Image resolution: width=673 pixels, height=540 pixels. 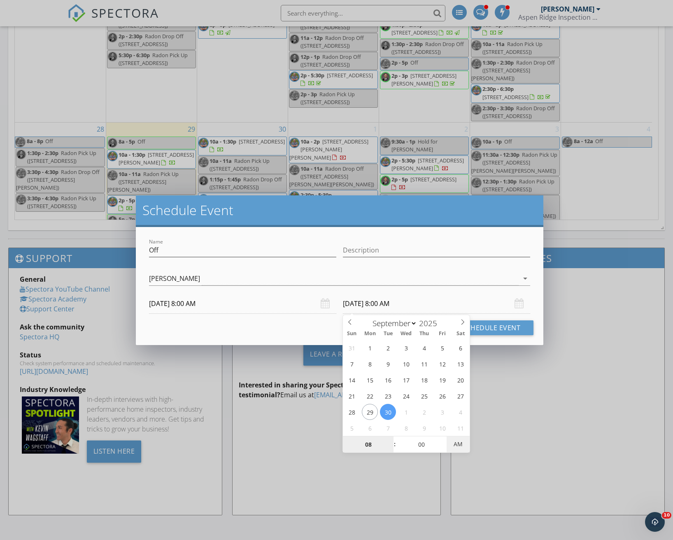 I want to click on span: Thu, so click(x=424, y=334).